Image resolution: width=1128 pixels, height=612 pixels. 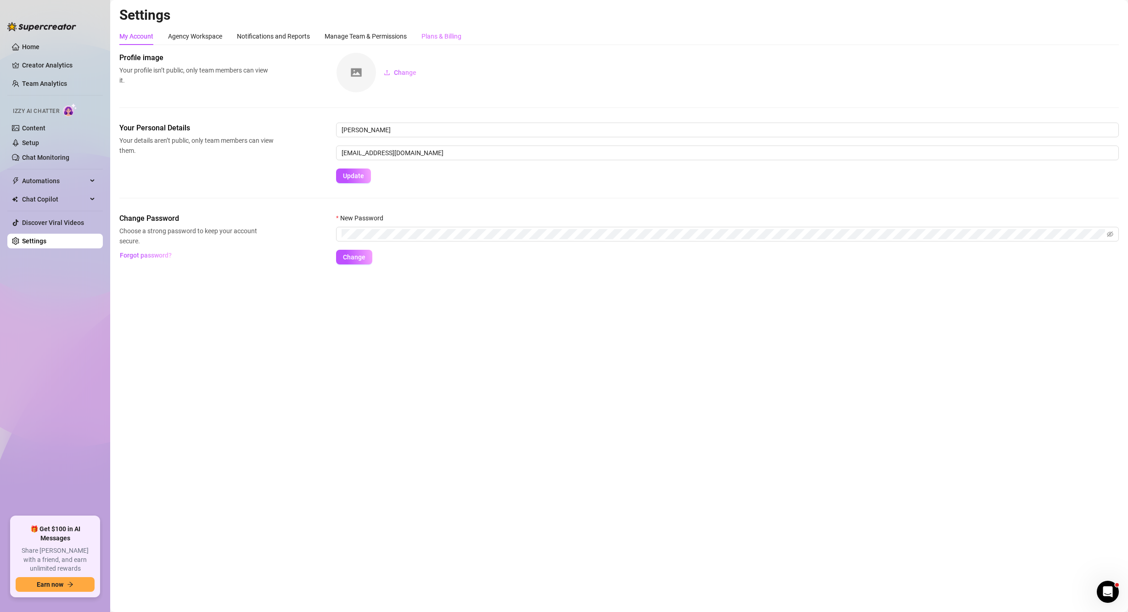 What do you see at coordinates (365, 36) in the screenshot?
I see `div: Manage Team & Permissions` at bounding box center [365, 36].